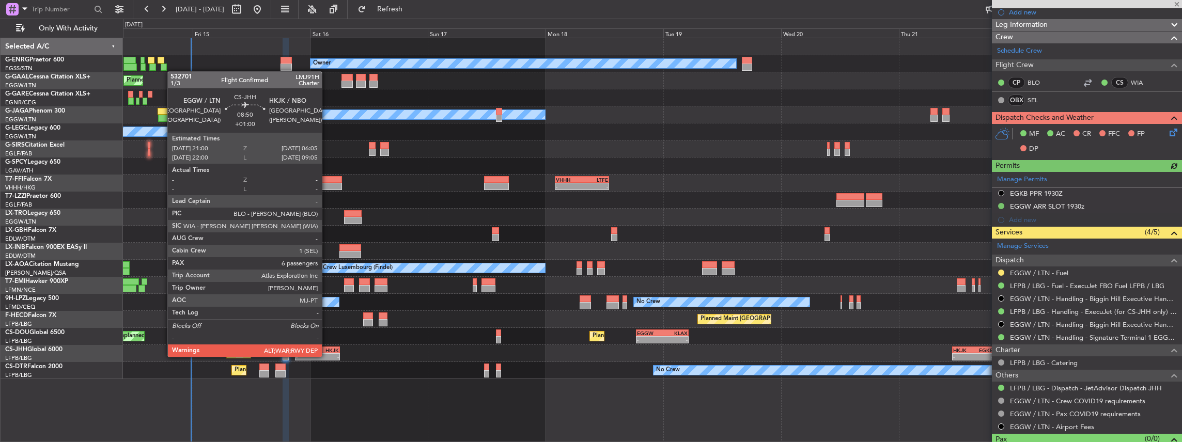 The width and height of the screenshot is (1182, 442). What do you see at coordinates (30, 230) in the screenshot?
I see `a: LX-GBHFalcon 7X` at bounding box center [30, 230].